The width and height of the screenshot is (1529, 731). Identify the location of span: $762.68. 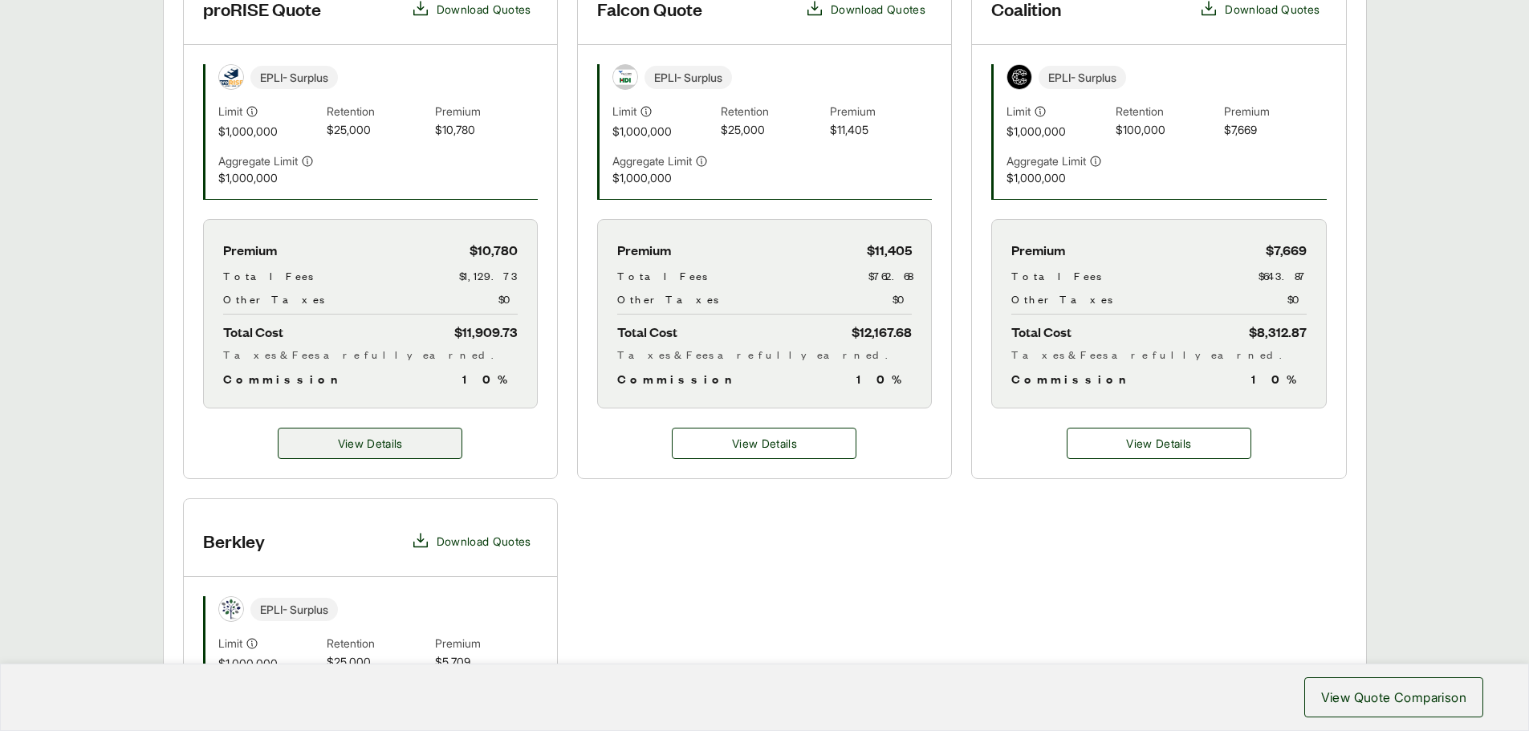
(890, 275).